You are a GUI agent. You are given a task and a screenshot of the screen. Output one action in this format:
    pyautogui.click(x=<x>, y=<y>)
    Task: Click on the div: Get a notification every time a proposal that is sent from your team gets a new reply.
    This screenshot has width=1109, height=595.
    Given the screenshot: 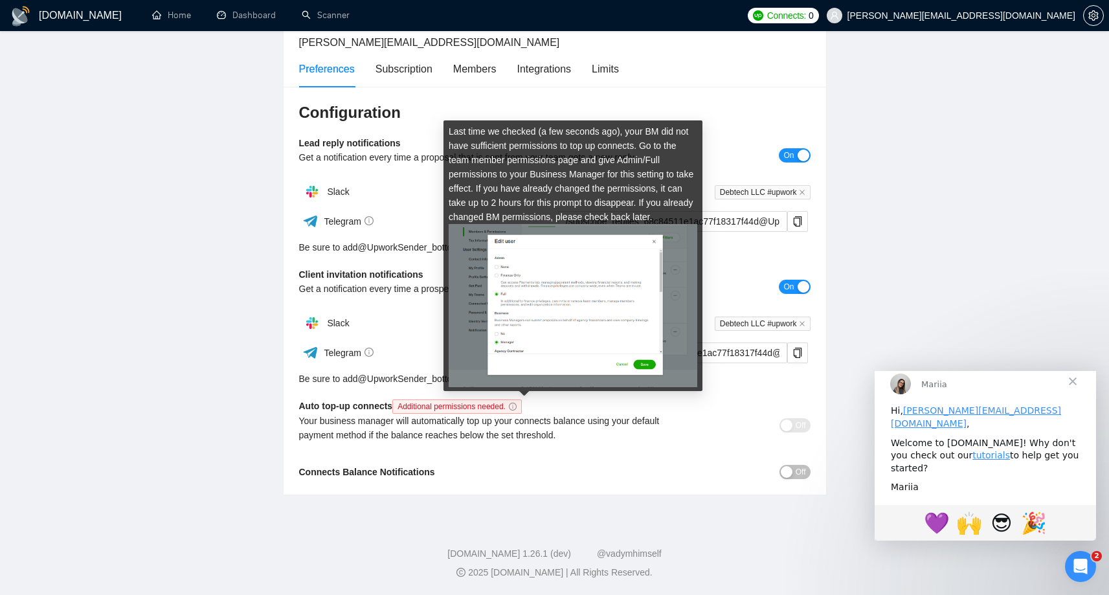 What is the action you would take?
    pyautogui.click(x=491, y=157)
    